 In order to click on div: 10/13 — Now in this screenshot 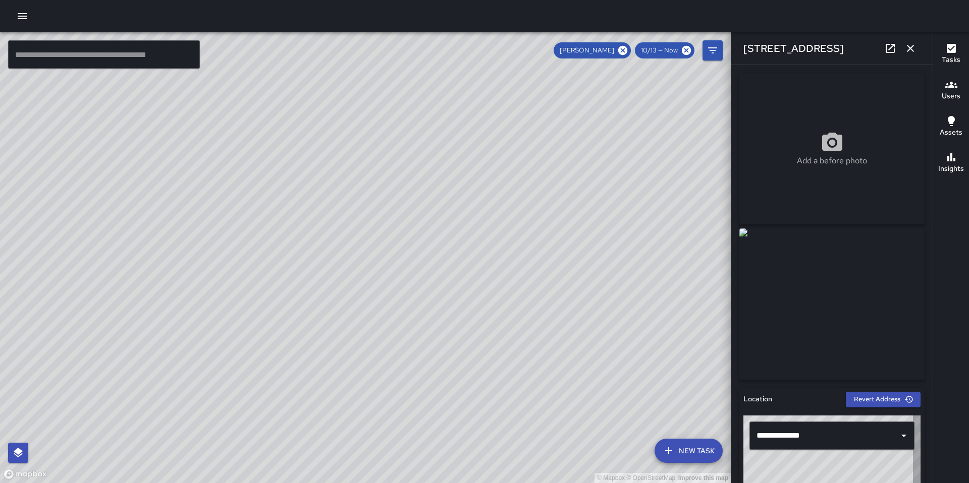, I will do `click(665, 50)`.